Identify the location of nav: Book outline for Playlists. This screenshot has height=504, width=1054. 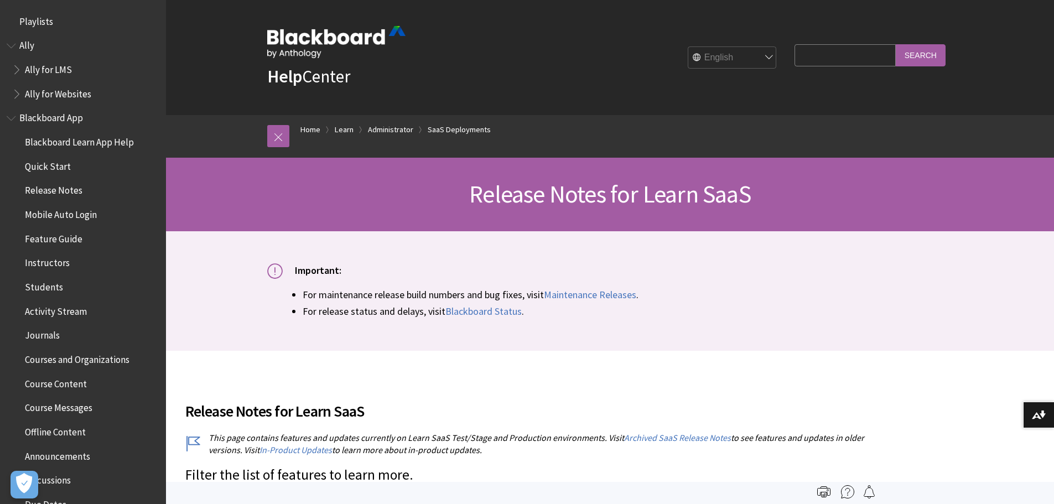
(83, 22).